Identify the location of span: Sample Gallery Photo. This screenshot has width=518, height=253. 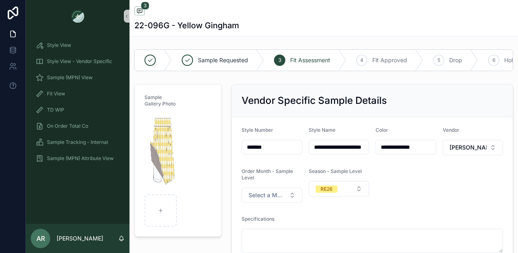
(160, 100).